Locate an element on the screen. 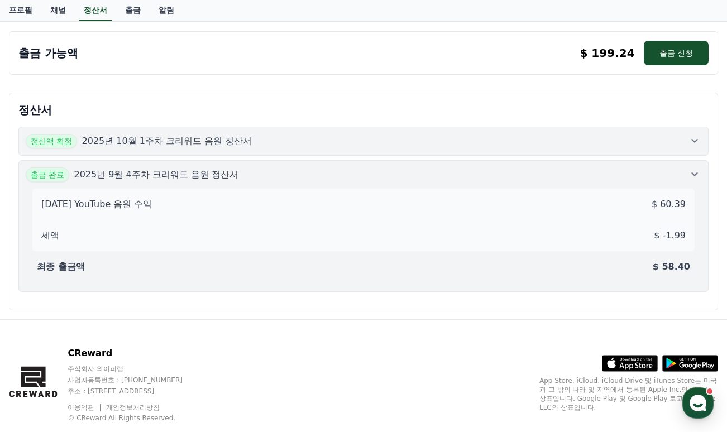 The image size is (727, 432). p: 2025년 9월 4주차 크리워드 음원 정산서 is located at coordinates (156, 175).